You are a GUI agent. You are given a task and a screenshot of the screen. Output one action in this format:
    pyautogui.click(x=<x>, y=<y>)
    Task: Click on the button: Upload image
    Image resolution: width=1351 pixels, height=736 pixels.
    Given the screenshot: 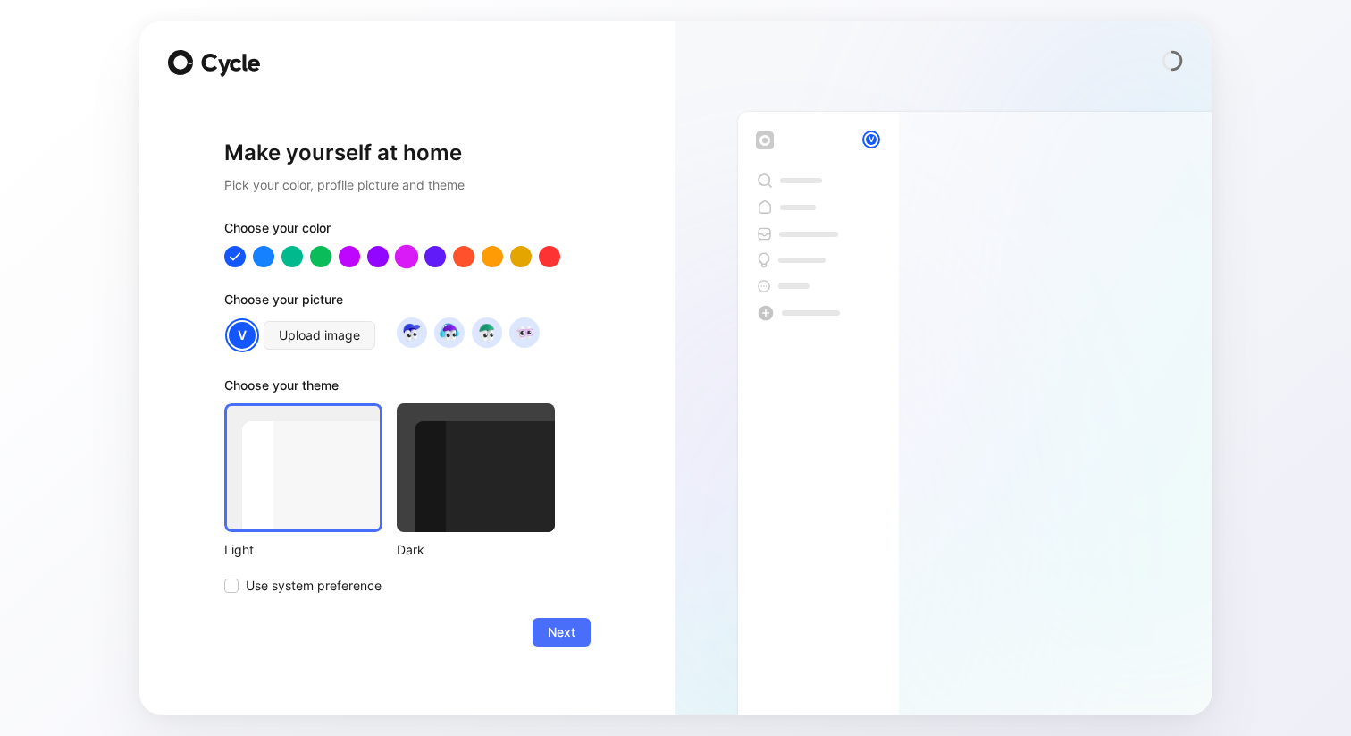 What is the action you would take?
    pyautogui.click(x=319, y=335)
    